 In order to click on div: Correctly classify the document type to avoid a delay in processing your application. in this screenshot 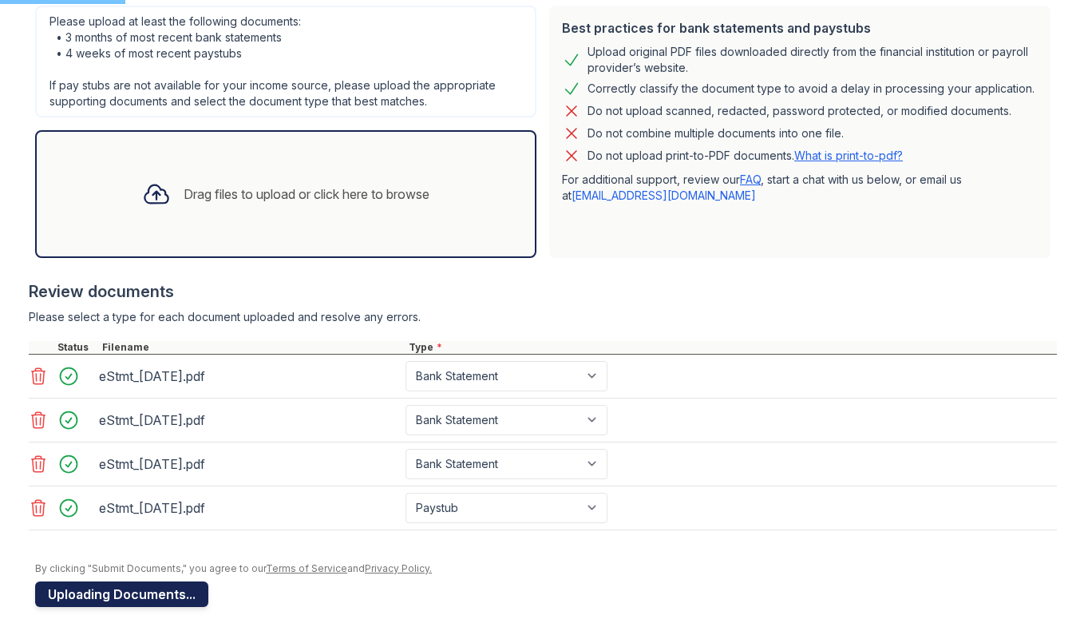, I will do `click(811, 89)`.